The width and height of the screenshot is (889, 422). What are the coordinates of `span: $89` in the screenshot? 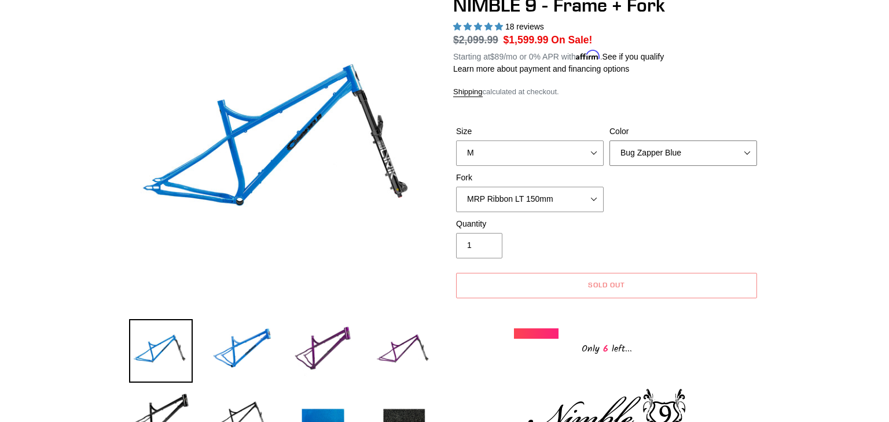 It's located at (496, 57).